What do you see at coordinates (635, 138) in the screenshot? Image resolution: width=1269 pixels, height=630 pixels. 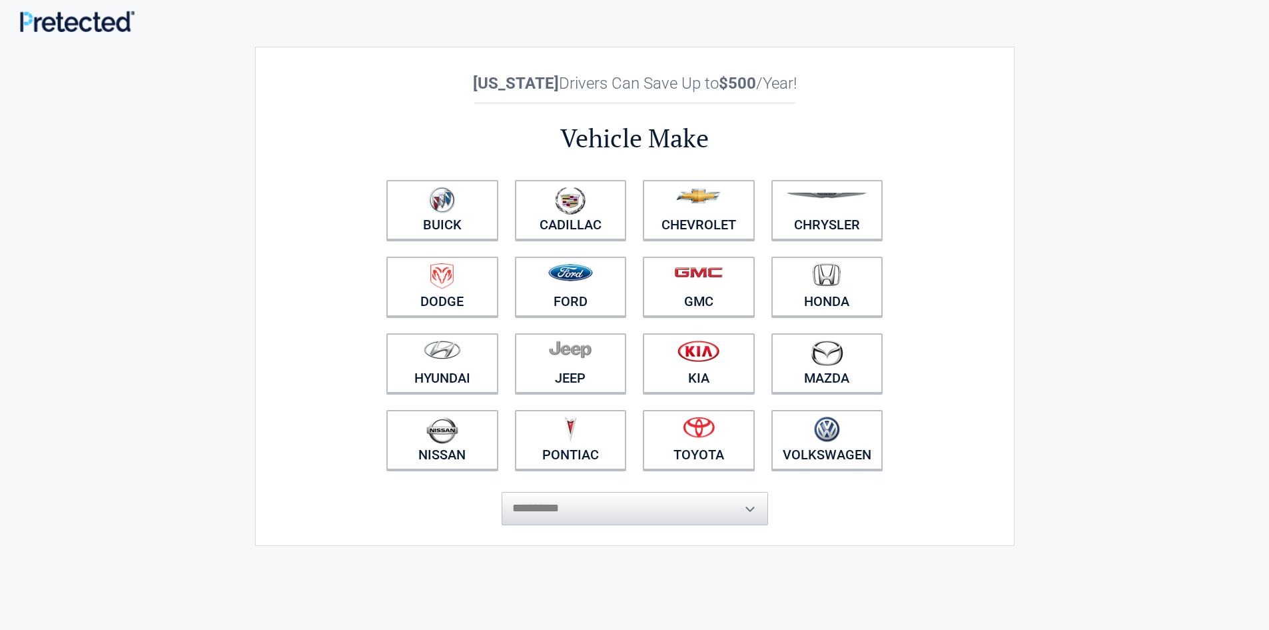 I see `h2: Vehicle Make` at bounding box center [635, 138].